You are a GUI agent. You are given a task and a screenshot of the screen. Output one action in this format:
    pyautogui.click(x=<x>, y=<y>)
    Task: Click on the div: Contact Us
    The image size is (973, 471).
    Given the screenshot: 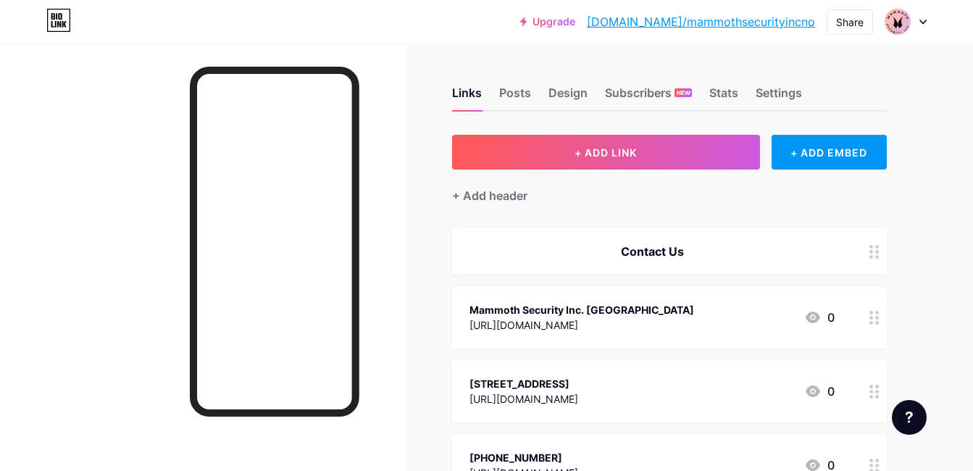 What is the action you would take?
    pyautogui.click(x=652, y=251)
    